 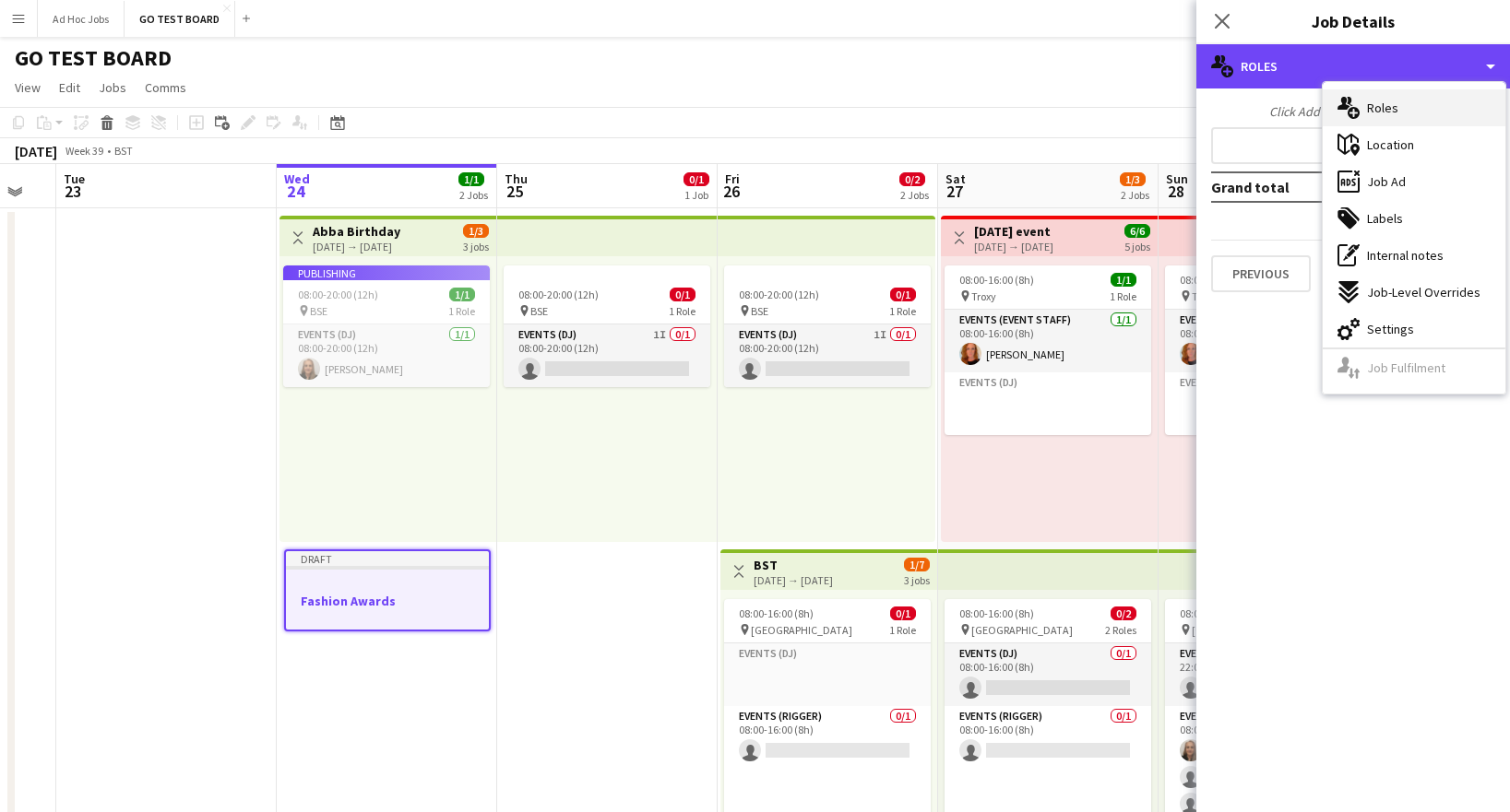 I want to click on h1: GO TEST BOARD, so click(x=93, y=58).